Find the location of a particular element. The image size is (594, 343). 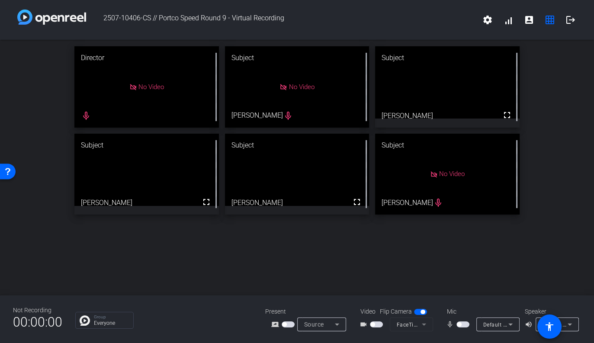

div: Speaker is located at coordinates (551, 312).